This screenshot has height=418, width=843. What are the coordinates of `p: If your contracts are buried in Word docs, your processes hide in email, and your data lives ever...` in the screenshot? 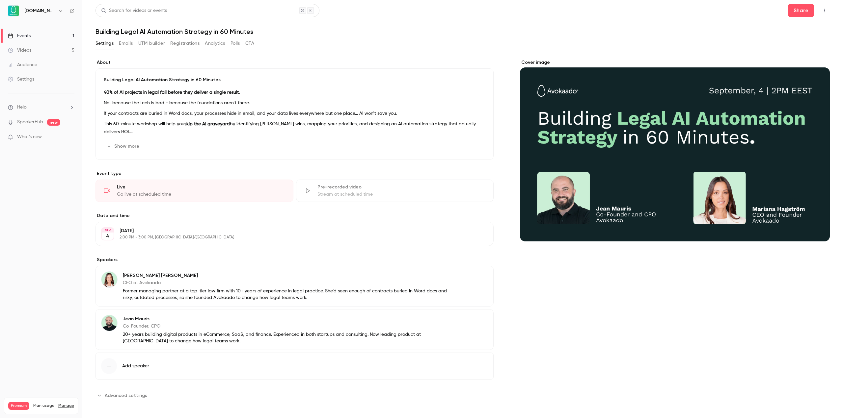 It's located at (294, 114).